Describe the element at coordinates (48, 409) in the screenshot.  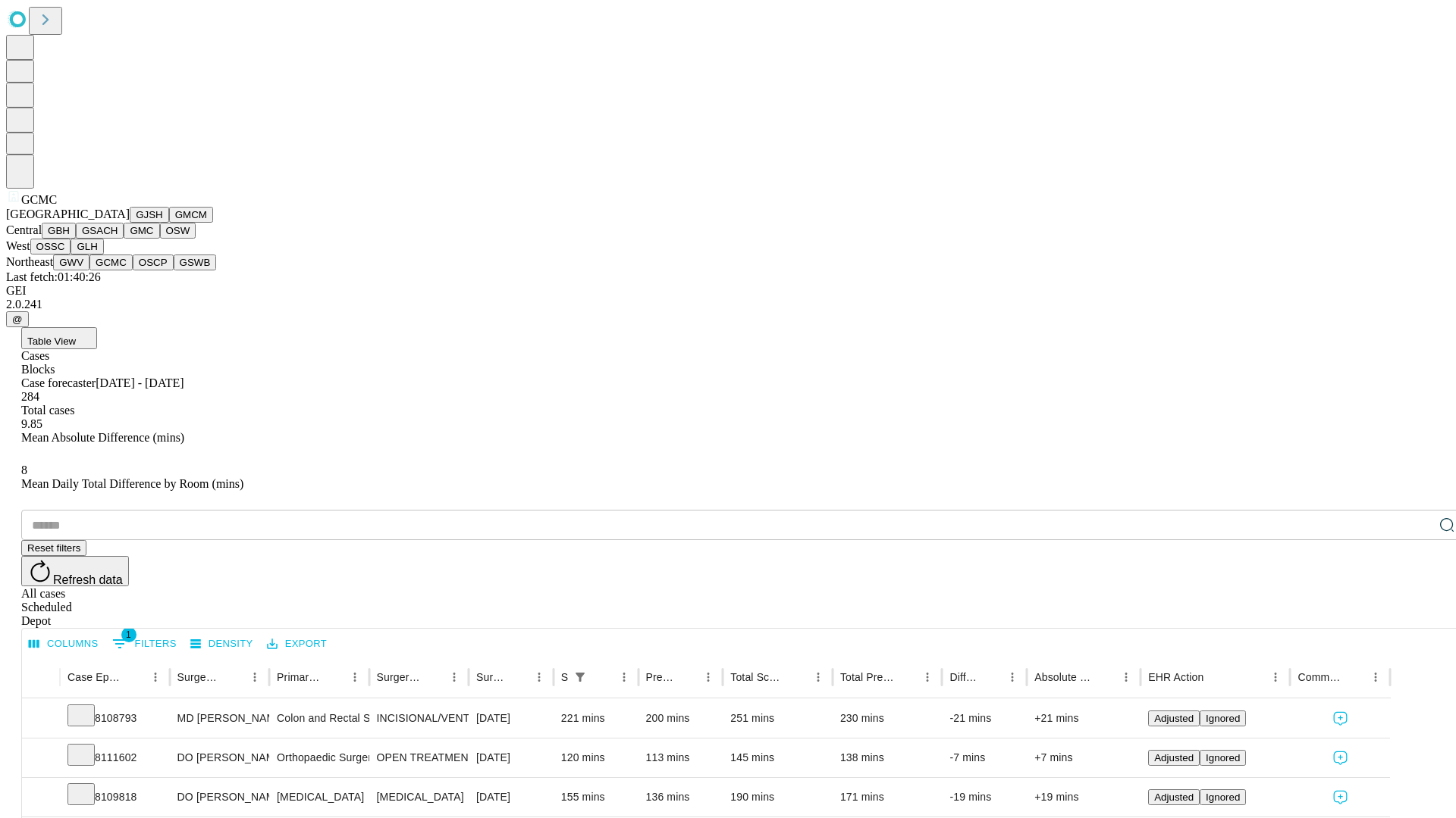
I see `span: Total cases` at that location.